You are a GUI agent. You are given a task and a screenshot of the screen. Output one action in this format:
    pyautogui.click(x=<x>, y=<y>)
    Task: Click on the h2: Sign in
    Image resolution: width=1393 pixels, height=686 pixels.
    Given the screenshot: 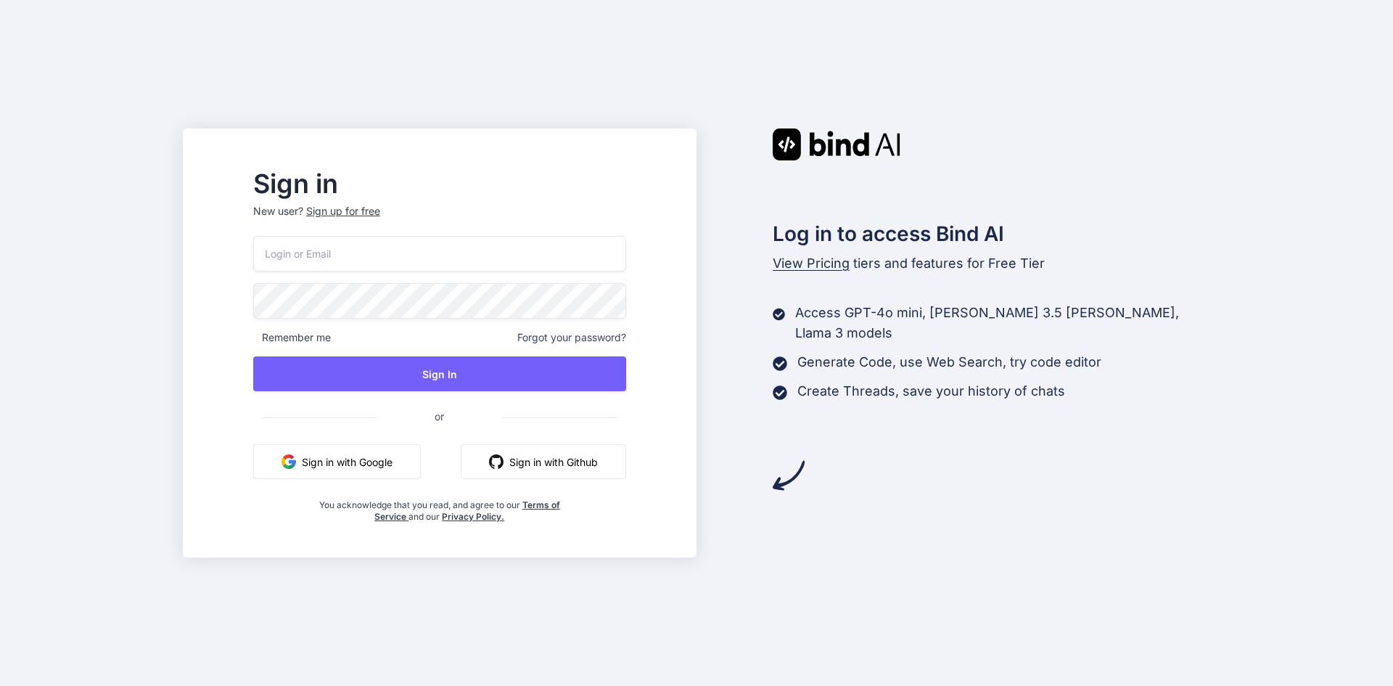 What is the action you would take?
    pyautogui.click(x=440, y=184)
    